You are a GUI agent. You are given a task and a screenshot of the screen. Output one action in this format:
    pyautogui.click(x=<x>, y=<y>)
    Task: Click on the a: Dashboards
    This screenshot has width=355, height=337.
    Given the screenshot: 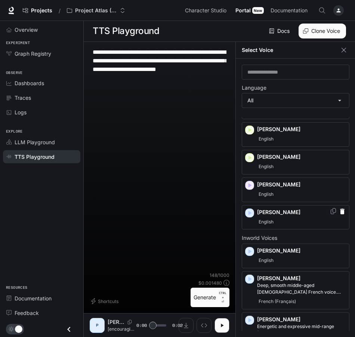 What is the action you would take?
    pyautogui.click(x=41, y=83)
    